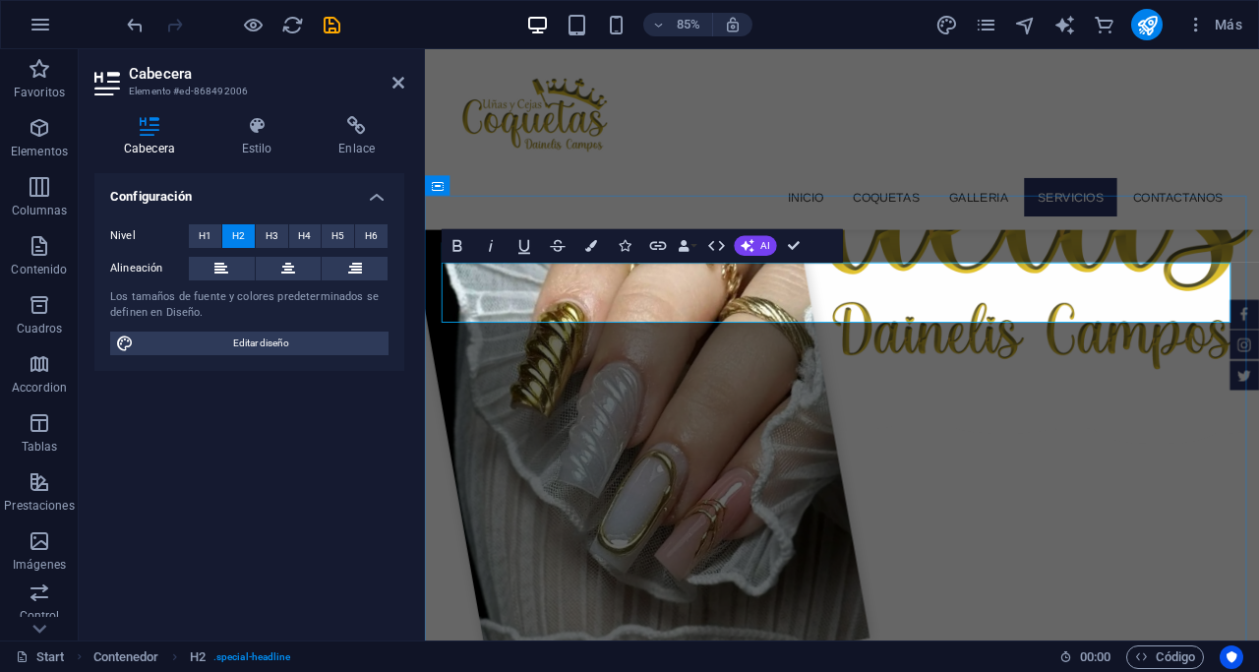 This screenshot has height=672, width=1259. Describe the element at coordinates (305, 236) in the screenshot. I see `button: H4` at that location.